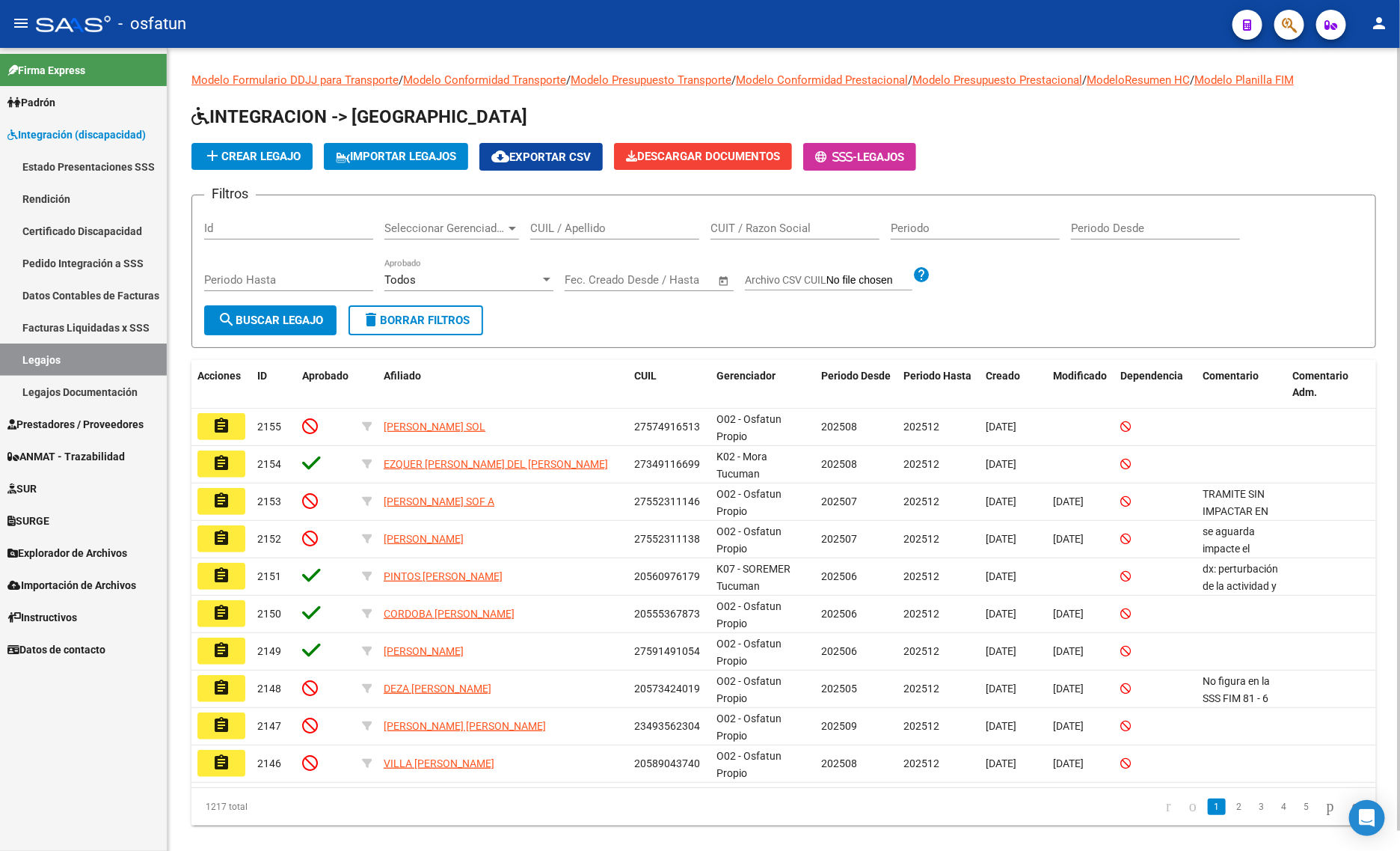 This screenshot has width=1400, height=851. What do you see at coordinates (1306, 806) in the screenshot?
I see `li: page 5` at bounding box center [1306, 806].